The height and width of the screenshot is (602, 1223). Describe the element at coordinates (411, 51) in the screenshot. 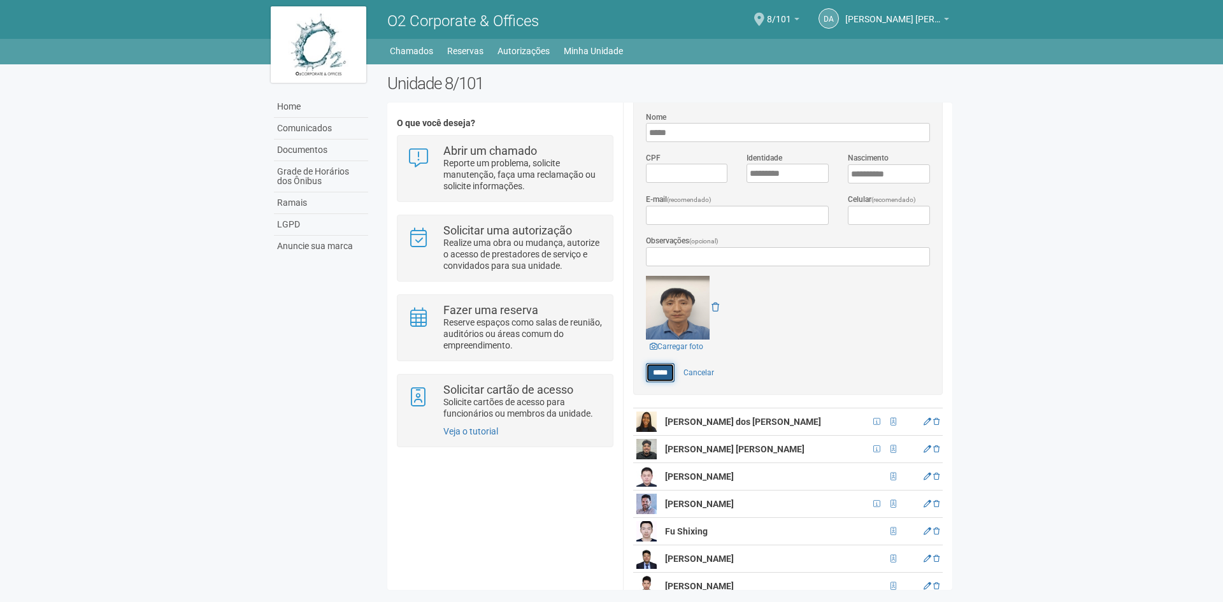

I see `a: Chamados` at that location.